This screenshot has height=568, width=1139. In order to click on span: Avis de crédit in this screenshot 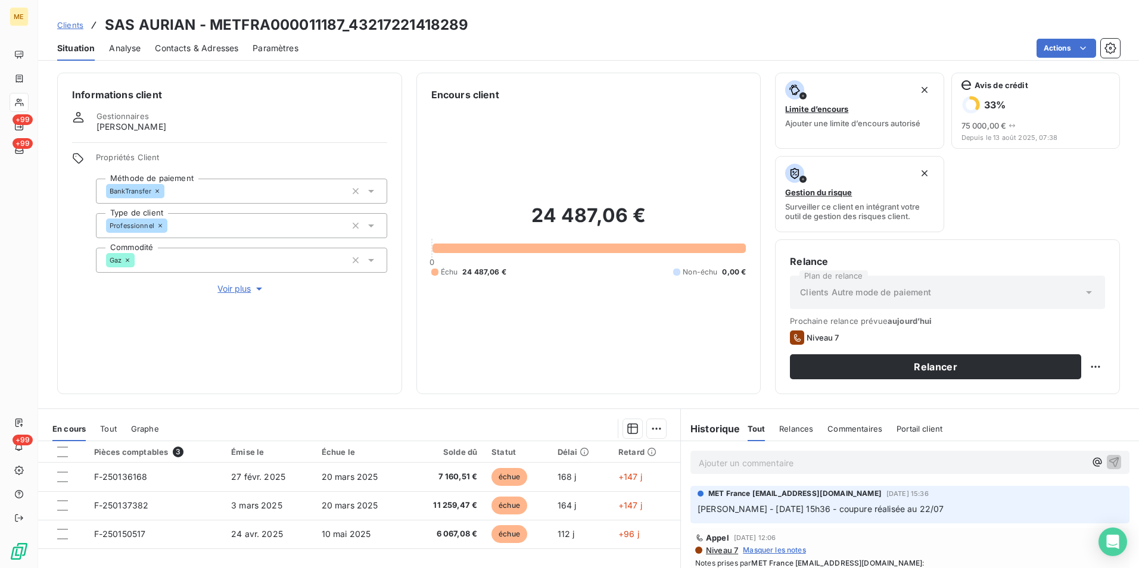, I will do `click(1001, 85)`.